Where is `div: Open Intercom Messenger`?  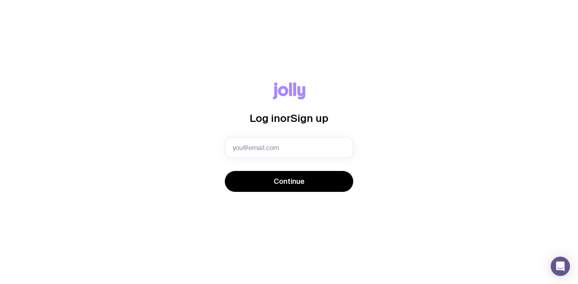
div: Open Intercom Messenger is located at coordinates (561, 266).